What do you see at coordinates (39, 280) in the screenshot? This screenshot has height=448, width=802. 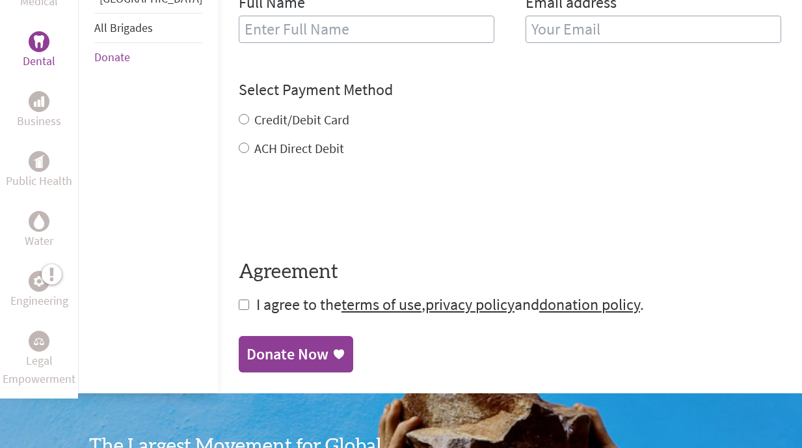 I see `img: Engineering` at bounding box center [39, 280].